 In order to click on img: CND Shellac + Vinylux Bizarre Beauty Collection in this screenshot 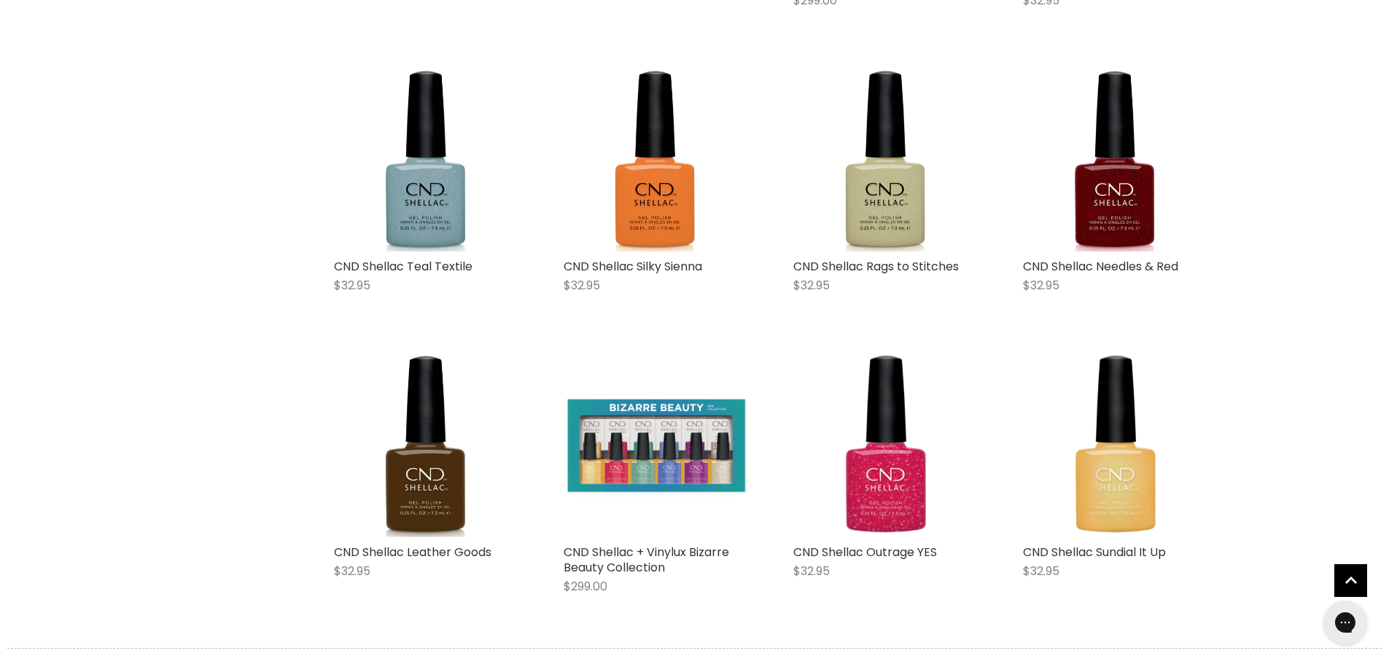, I will do `click(656, 444)`.